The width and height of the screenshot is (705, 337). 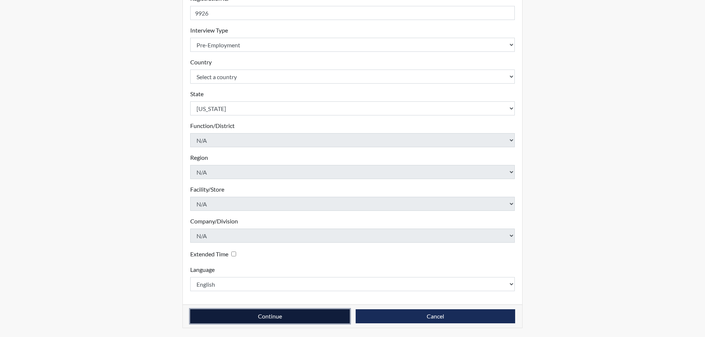 What do you see at coordinates (435, 316) in the screenshot?
I see `button: Cancel` at bounding box center [435, 316].